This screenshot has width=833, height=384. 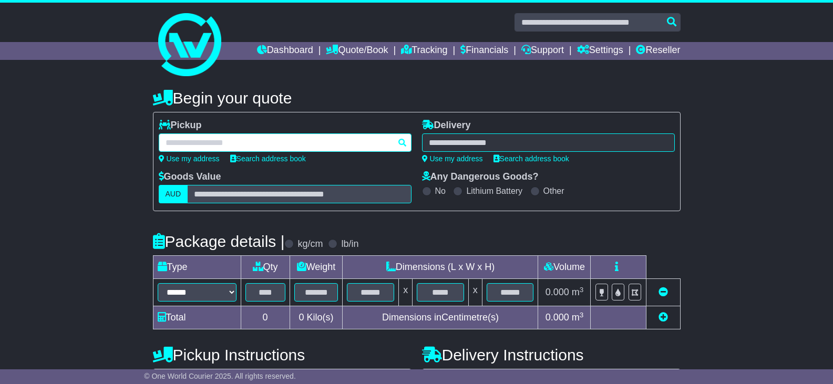 I want to click on h4: Pickup Instructions, so click(x=282, y=355).